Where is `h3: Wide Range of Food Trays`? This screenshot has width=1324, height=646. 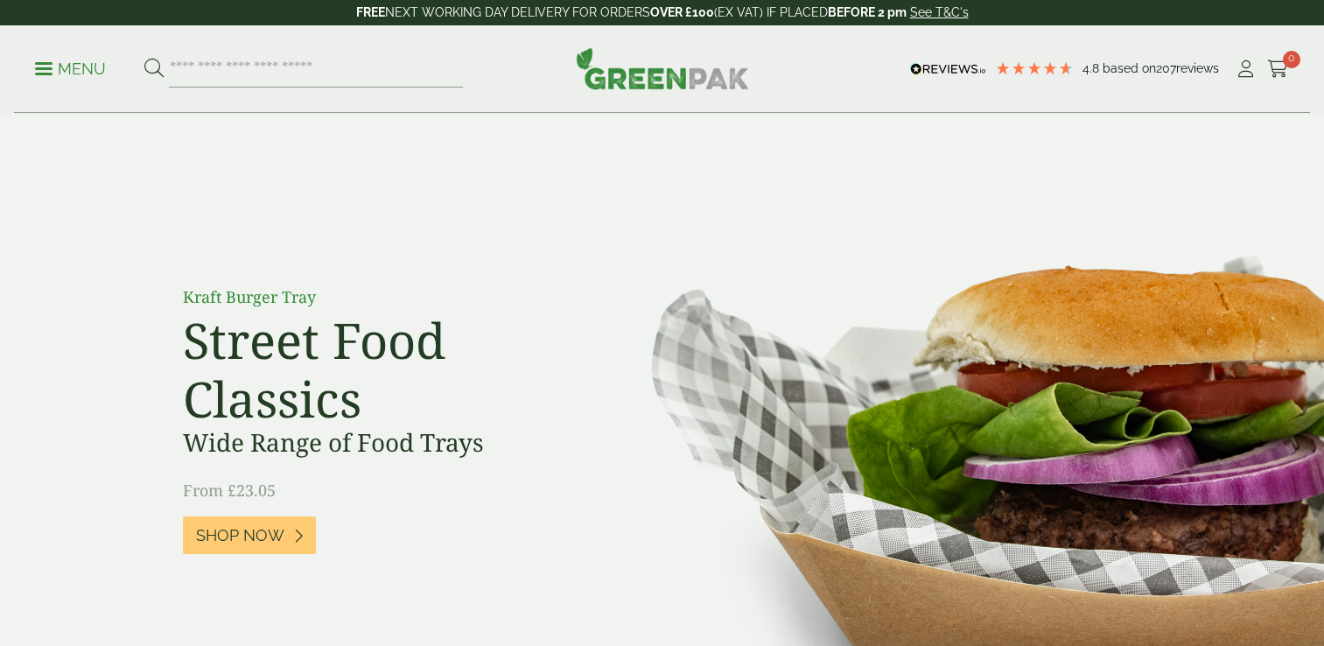 h3: Wide Range of Food Trays is located at coordinates (380, 443).